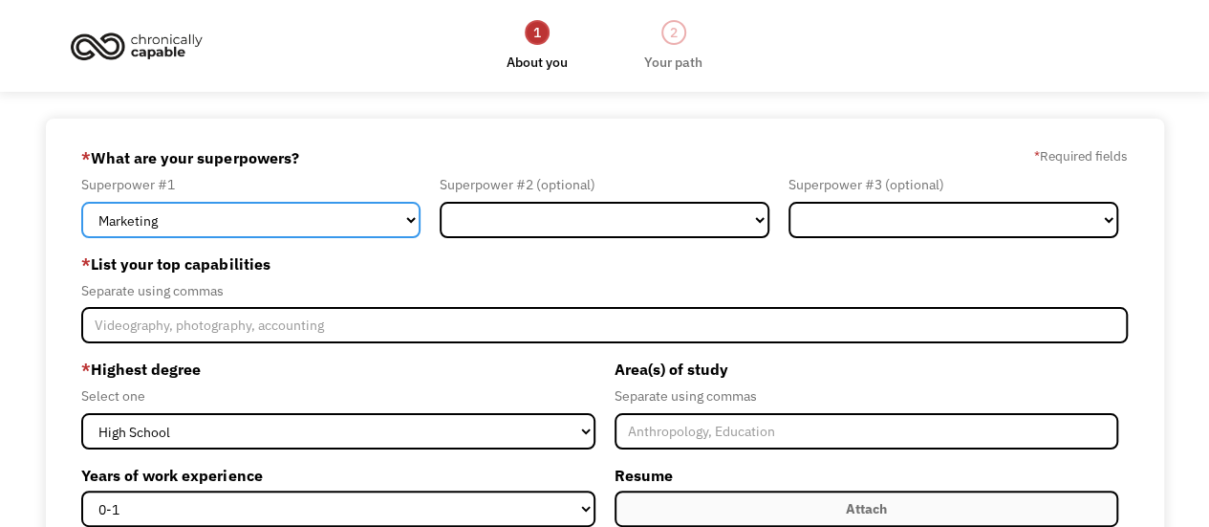  Describe the element at coordinates (866, 509) in the screenshot. I see `div: Attach` at that location.